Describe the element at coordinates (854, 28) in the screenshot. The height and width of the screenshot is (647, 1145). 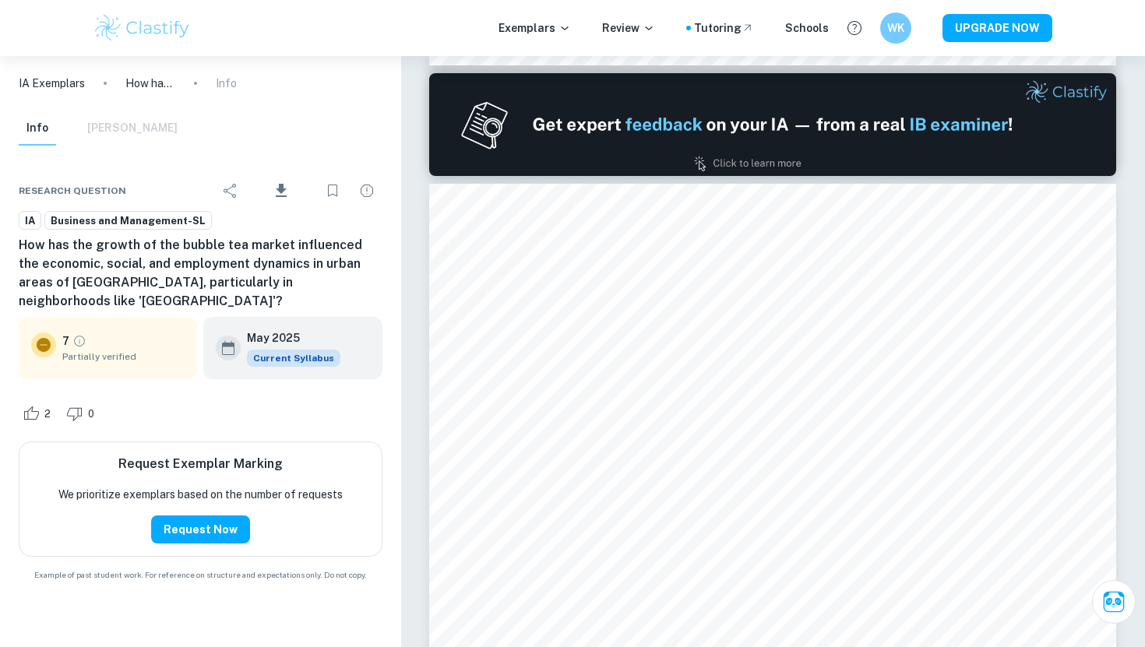
I see `button: Help and Feedback` at that location.